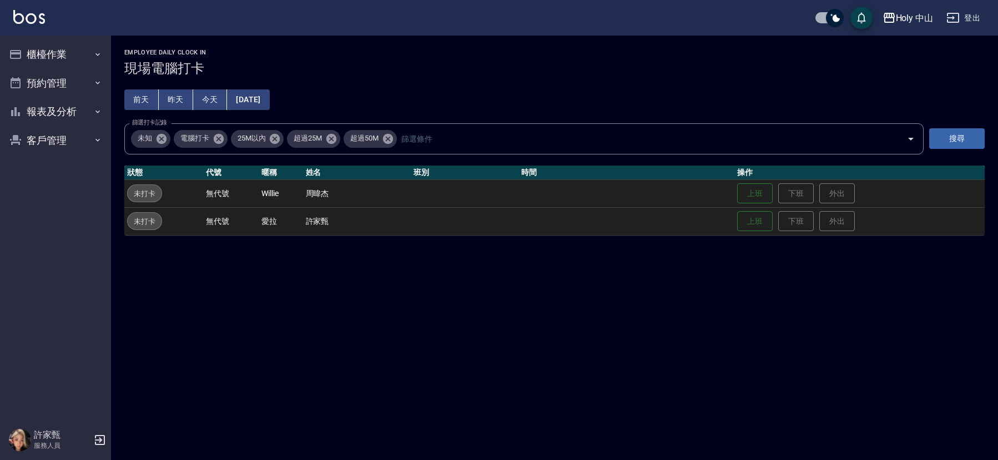 The width and height of the screenshot is (998, 460). I want to click on button: save, so click(861, 18).